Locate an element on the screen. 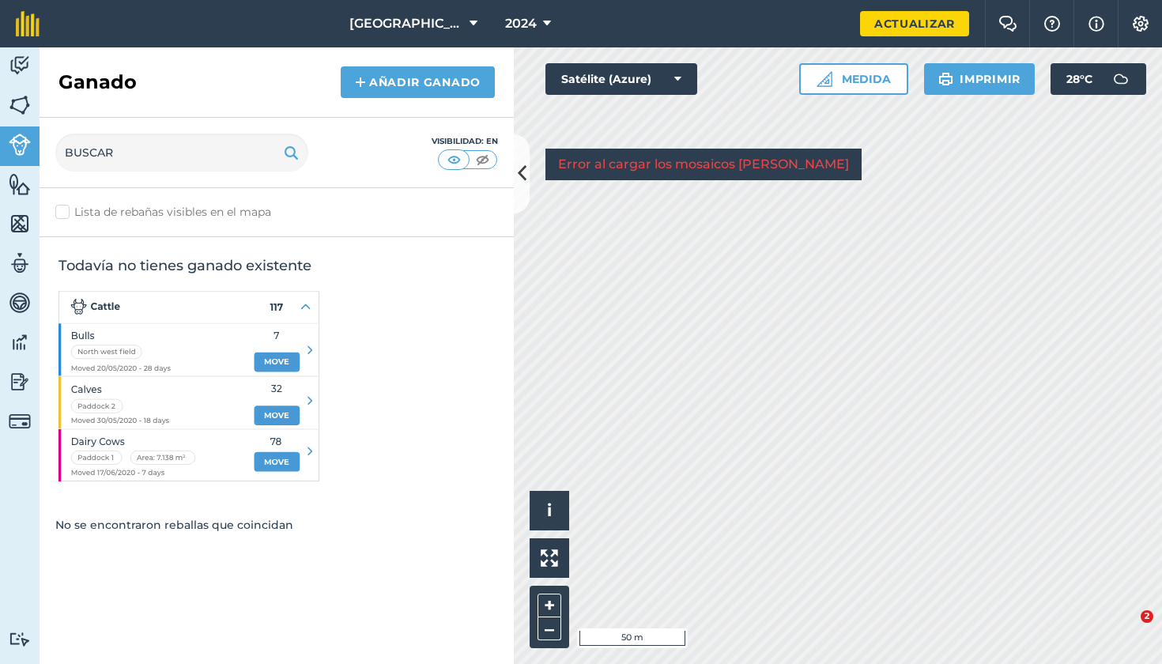 Image resolution: width=1162 pixels, height=664 pixels. img: Un icono de engranaje is located at coordinates (1141, 24).